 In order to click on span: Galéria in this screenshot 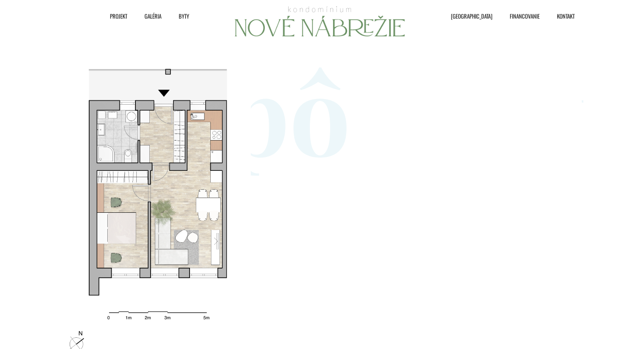, I will do `click(153, 16)`.